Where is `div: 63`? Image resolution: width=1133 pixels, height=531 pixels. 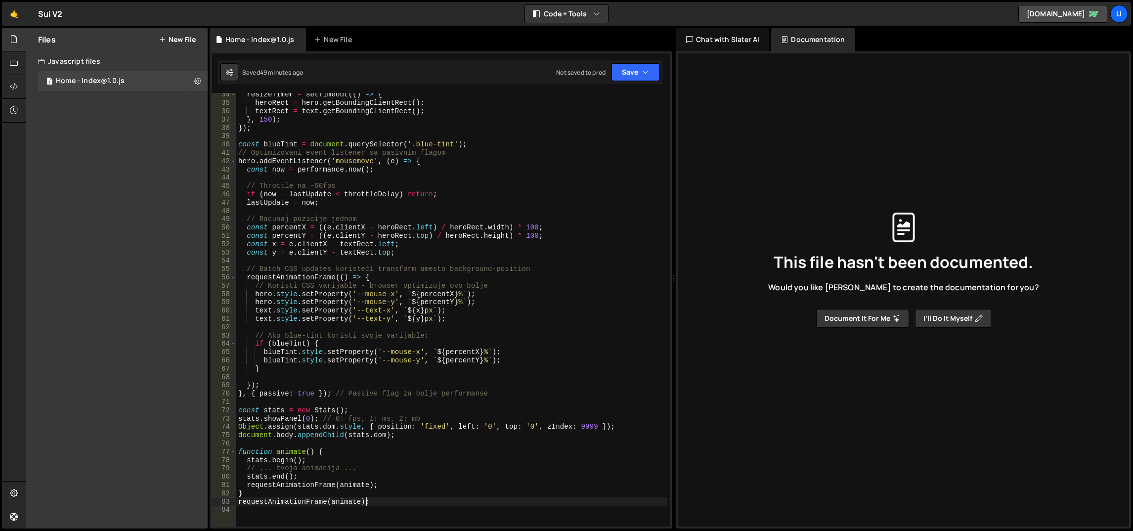
div: 63 is located at coordinates (224, 336).